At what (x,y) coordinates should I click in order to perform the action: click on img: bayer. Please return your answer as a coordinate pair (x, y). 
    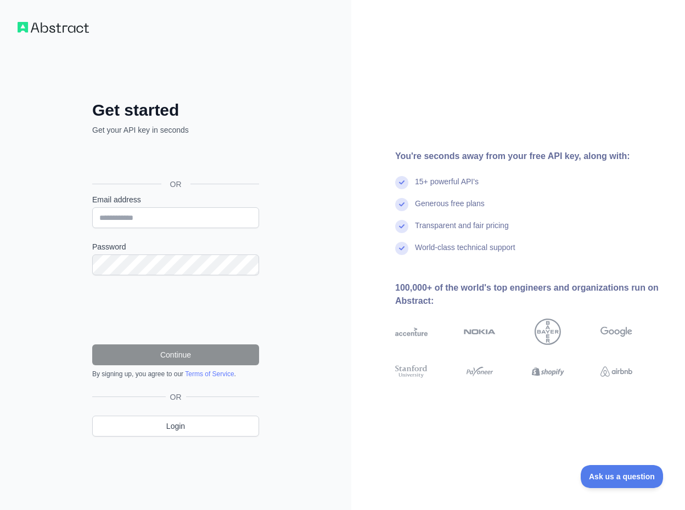
    Looking at the image, I should click on (548, 332).